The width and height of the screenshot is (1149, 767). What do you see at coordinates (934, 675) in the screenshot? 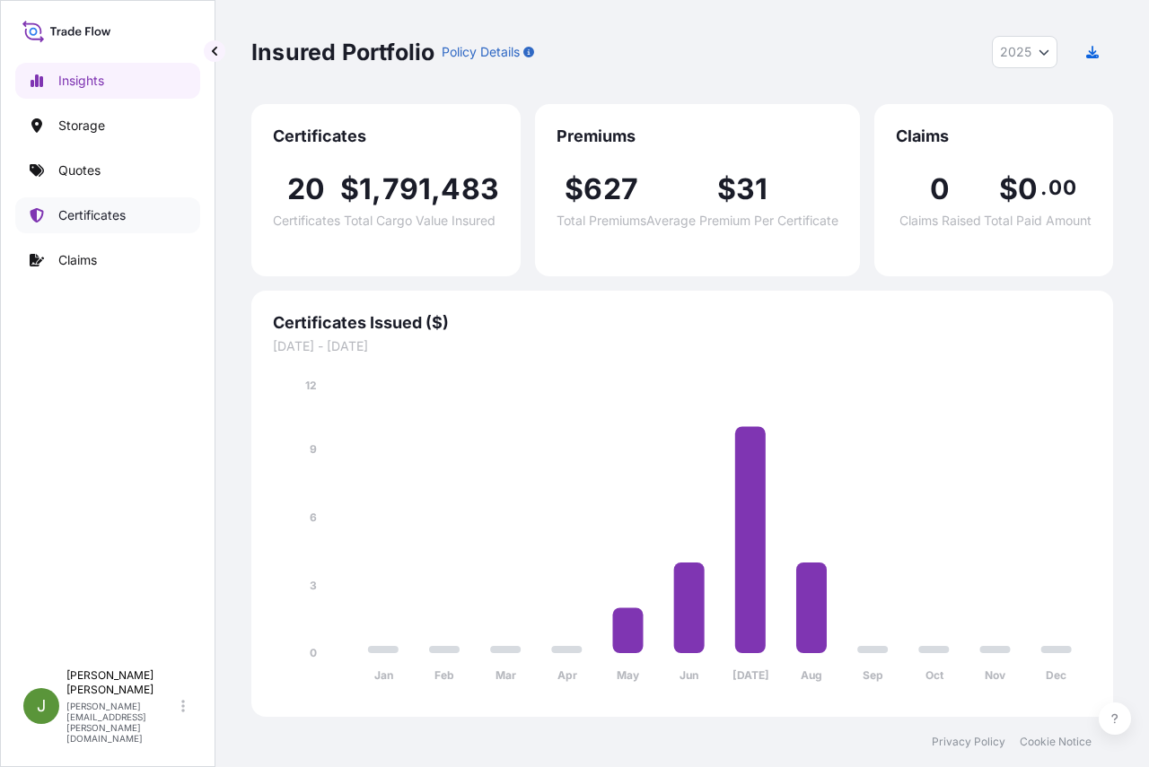
I see `tspan: Oct` at bounding box center [934, 675].